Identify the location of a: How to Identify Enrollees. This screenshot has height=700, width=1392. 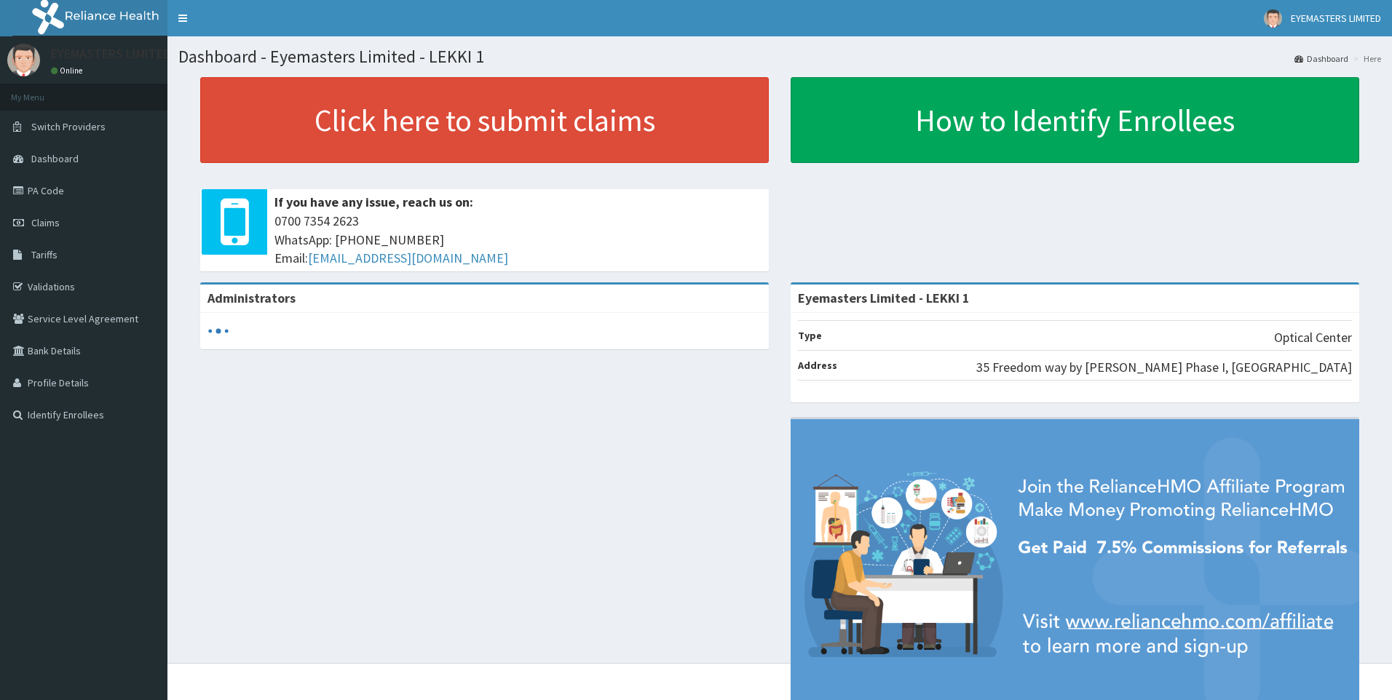
(1075, 120).